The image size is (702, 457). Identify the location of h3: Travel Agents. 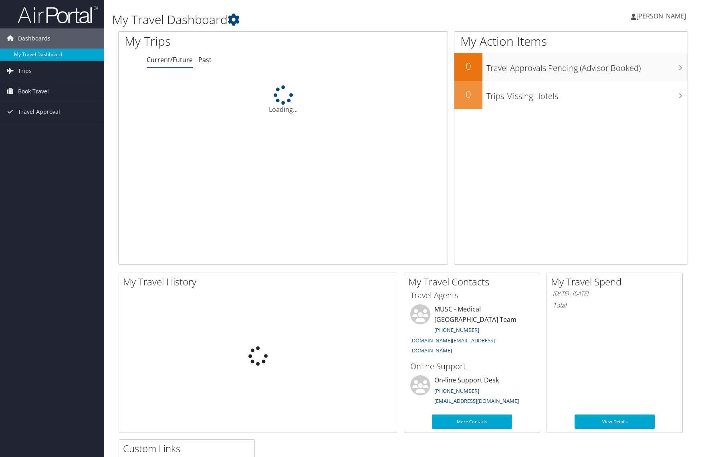
(472, 295).